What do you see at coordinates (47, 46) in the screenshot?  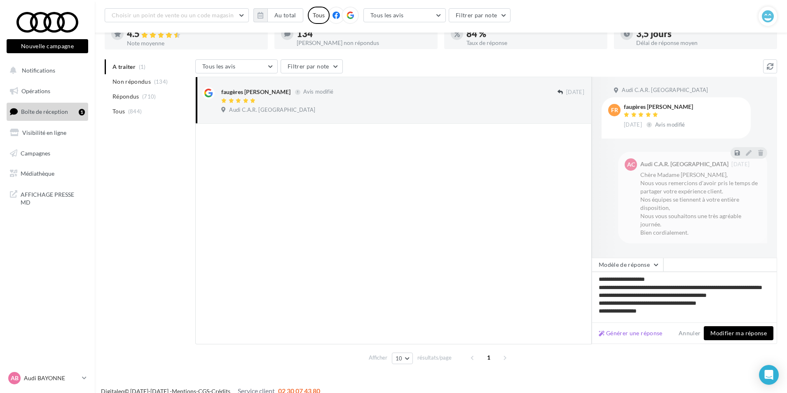 I see `button: Nouvelle campagne` at bounding box center [47, 46].